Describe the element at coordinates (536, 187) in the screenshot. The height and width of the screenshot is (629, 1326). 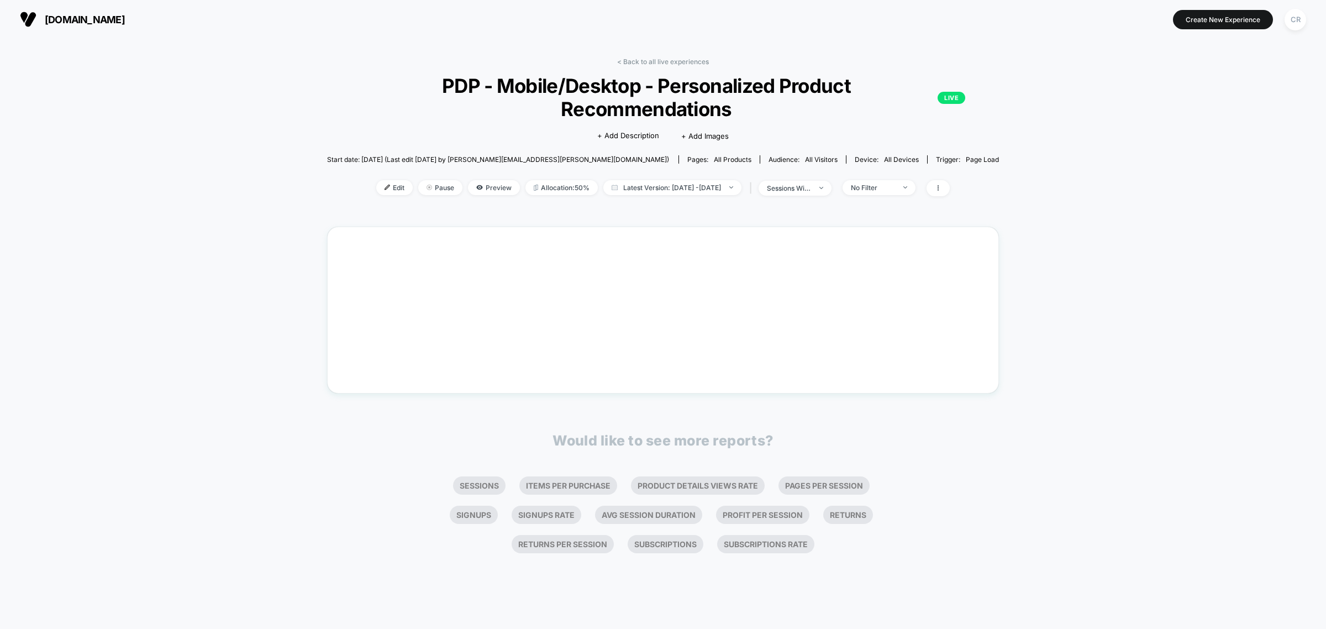
I see `img: rebalance` at that location.